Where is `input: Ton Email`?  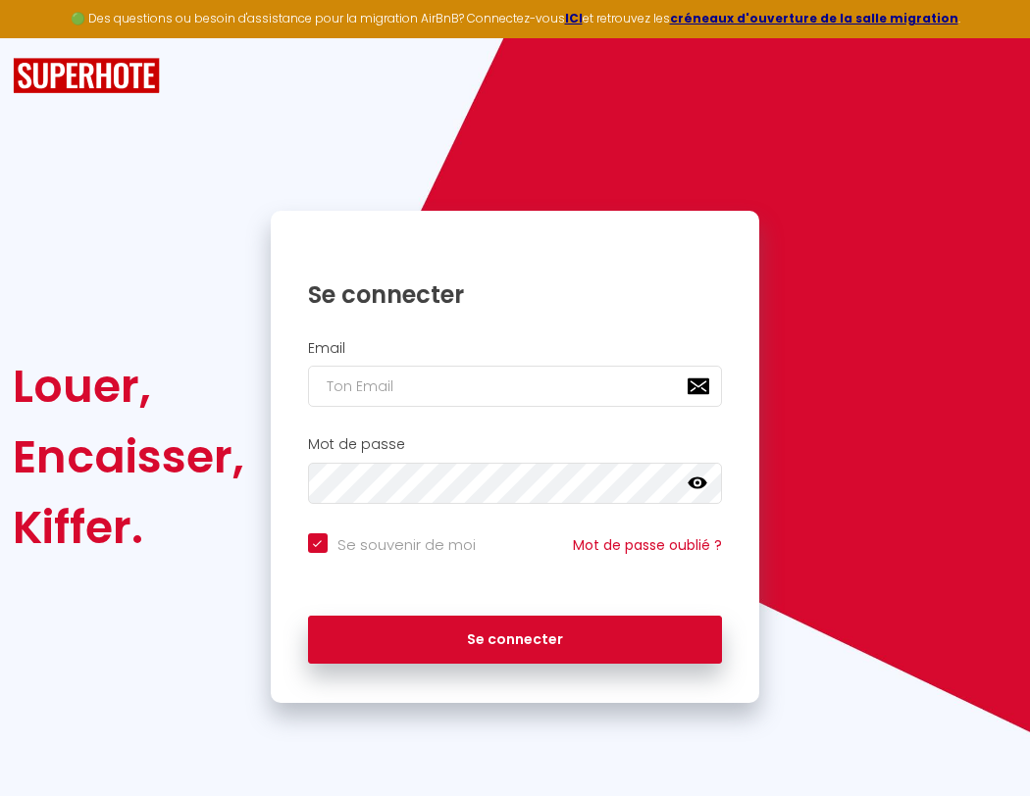 input: Ton Email is located at coordinates (515, 386).